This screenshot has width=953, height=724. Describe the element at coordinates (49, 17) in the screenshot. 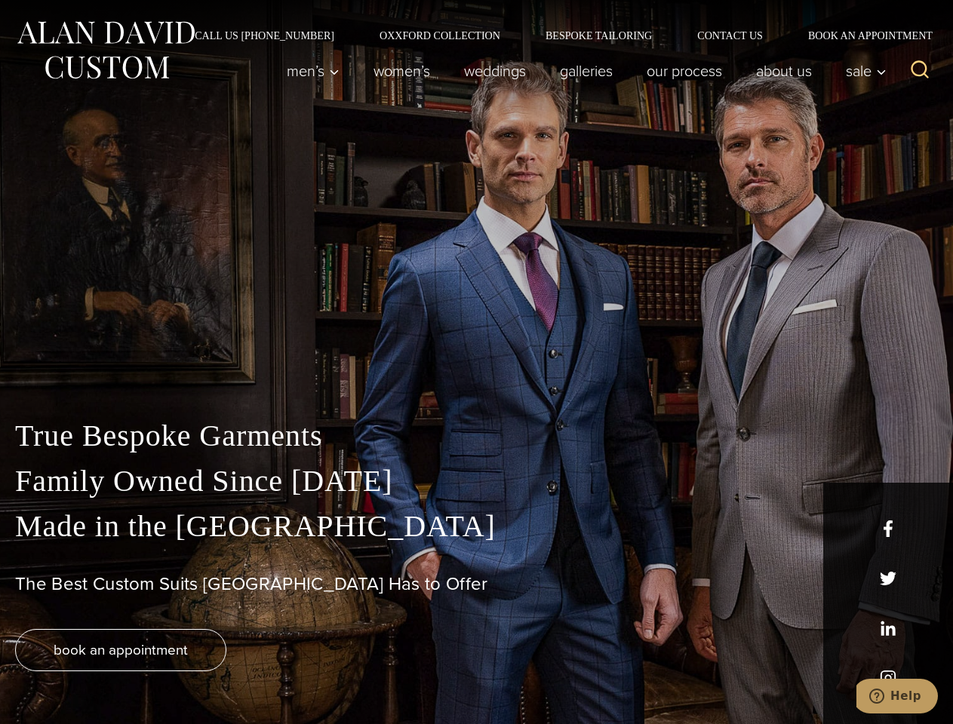

I see `span: Help` at that location.